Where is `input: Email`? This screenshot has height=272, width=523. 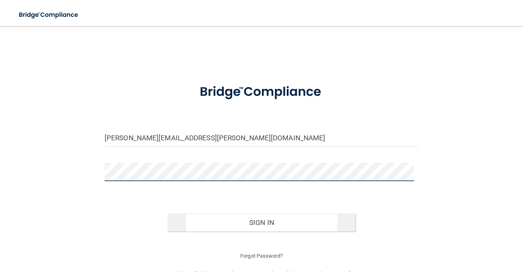
input: Email is located at coordinates (262, 137).